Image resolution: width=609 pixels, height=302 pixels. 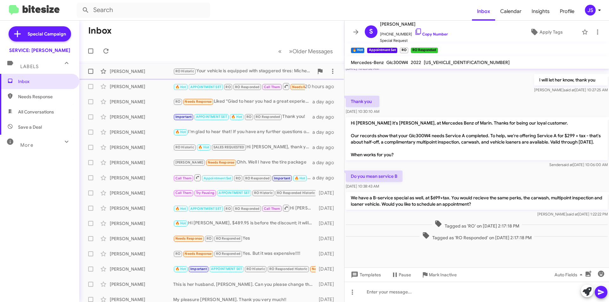 What do you see at coordinates (239, 86) in the screenshot?
I see `div: Inbound Call` at bounding box center [239, 86].